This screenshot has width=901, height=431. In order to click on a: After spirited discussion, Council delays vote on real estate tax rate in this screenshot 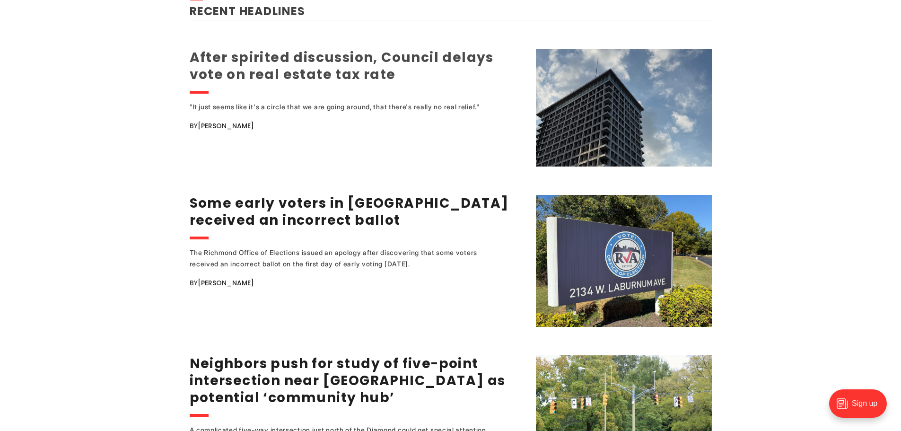, I will do `click(342, 66)`.